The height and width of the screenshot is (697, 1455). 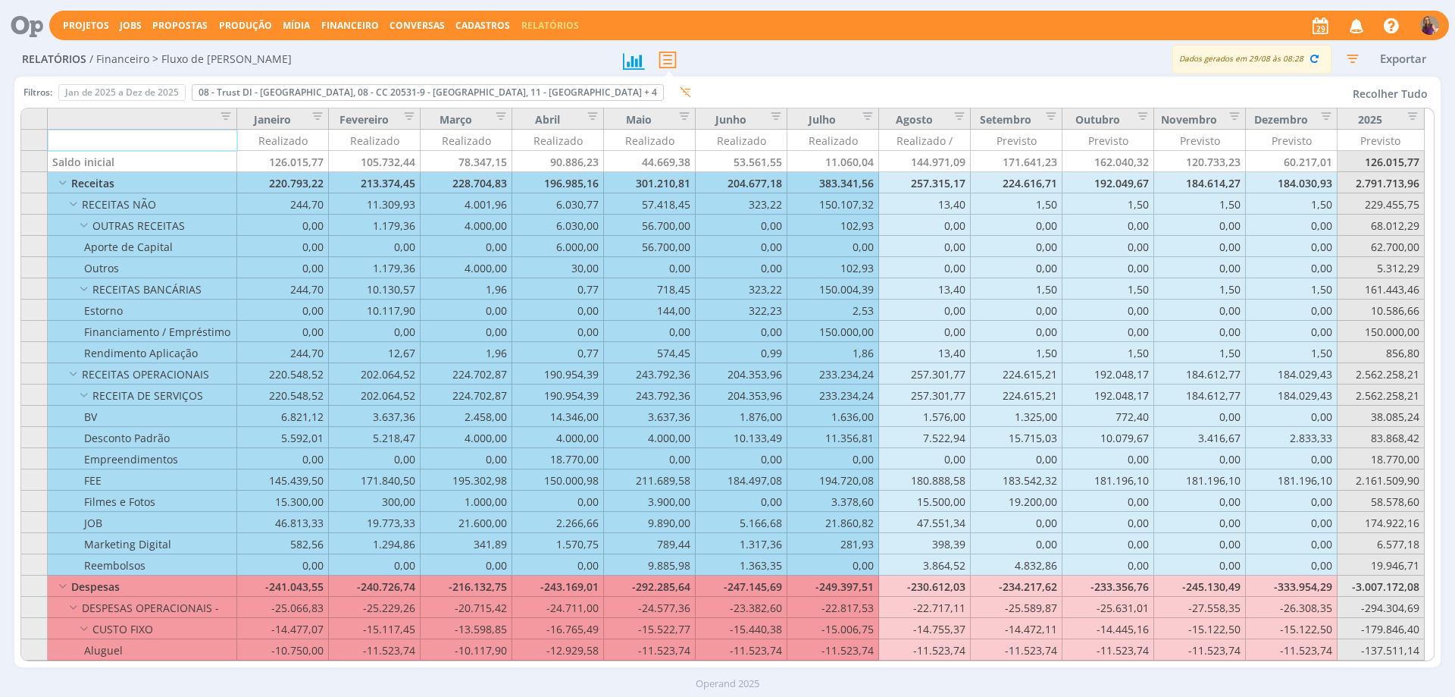 I want to click on div: 11.060,04, so click(x=833, y=161).